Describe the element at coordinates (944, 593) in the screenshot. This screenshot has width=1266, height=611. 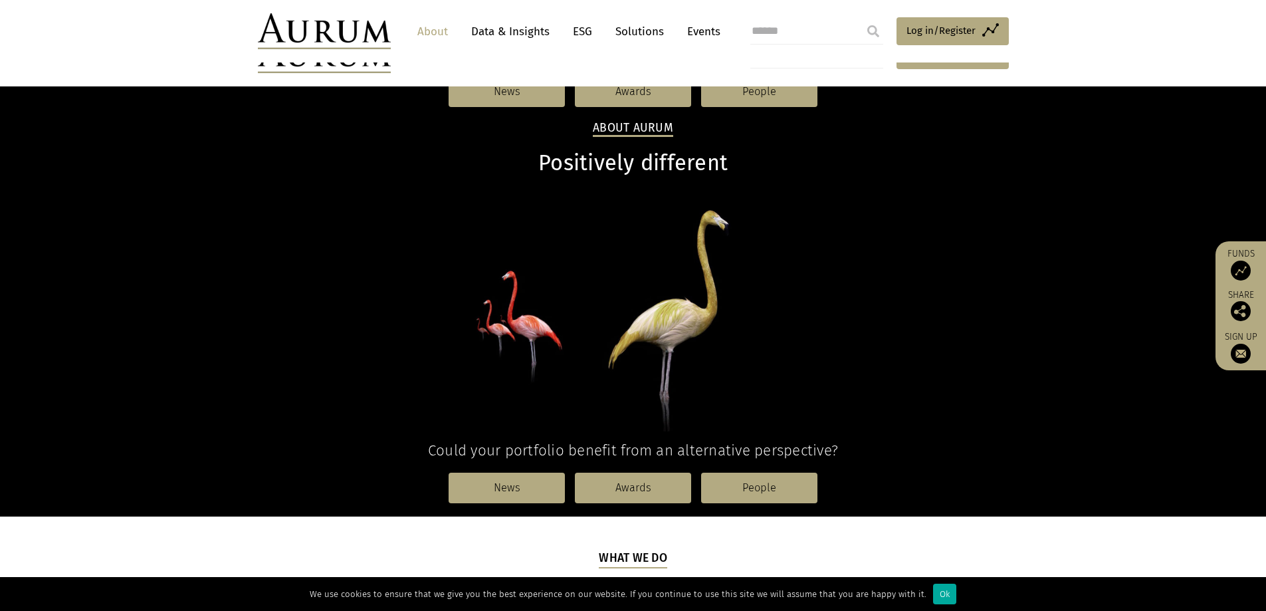
I see `div: Ok` at that location.